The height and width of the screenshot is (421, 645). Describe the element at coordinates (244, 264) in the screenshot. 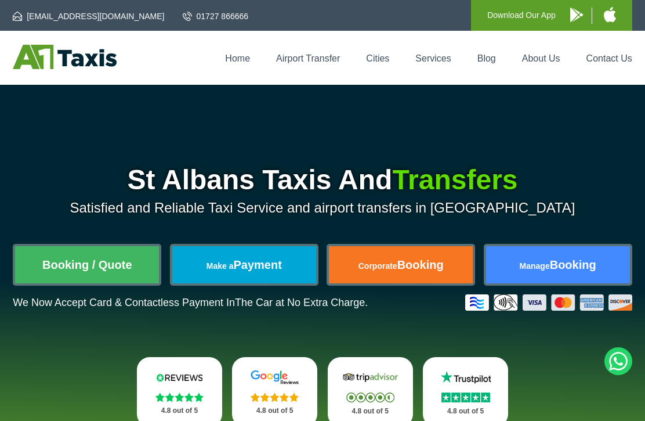

I see `a: Make aPayment` at that location.